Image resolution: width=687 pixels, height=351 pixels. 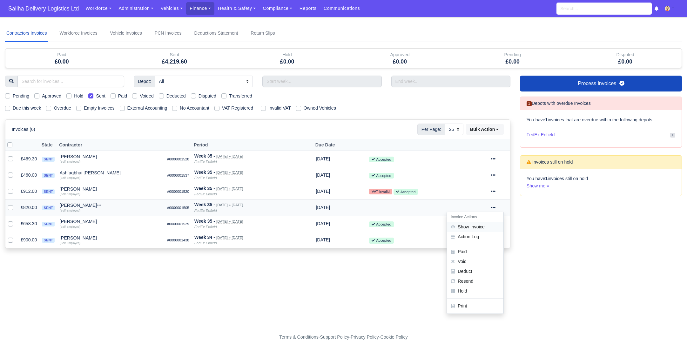 What do you see at coordinates (625, 55) in the screenshot?
I see `div: Disputed` at bounding box center [625, 55].